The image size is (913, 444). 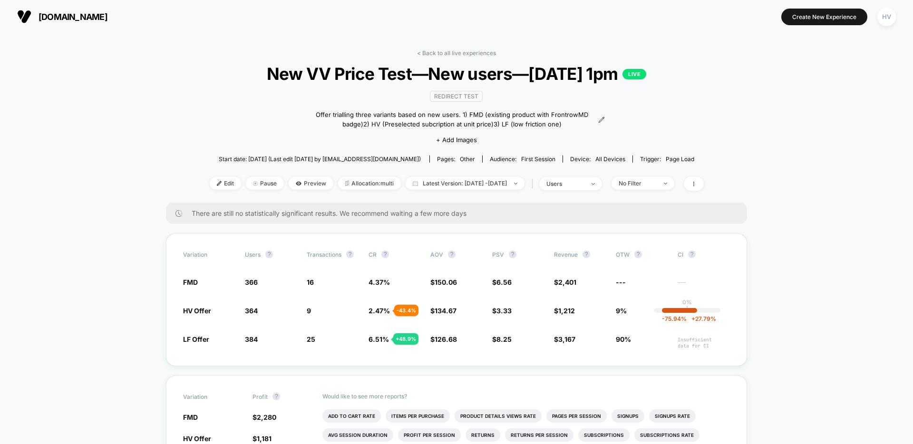 I want to click on img: rebalance, so click(x=347, y=183).